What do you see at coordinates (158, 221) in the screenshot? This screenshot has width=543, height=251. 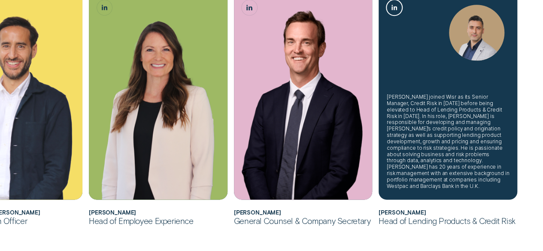 I see `div: Head of Employee Experience` at bounding box center [158, 221].